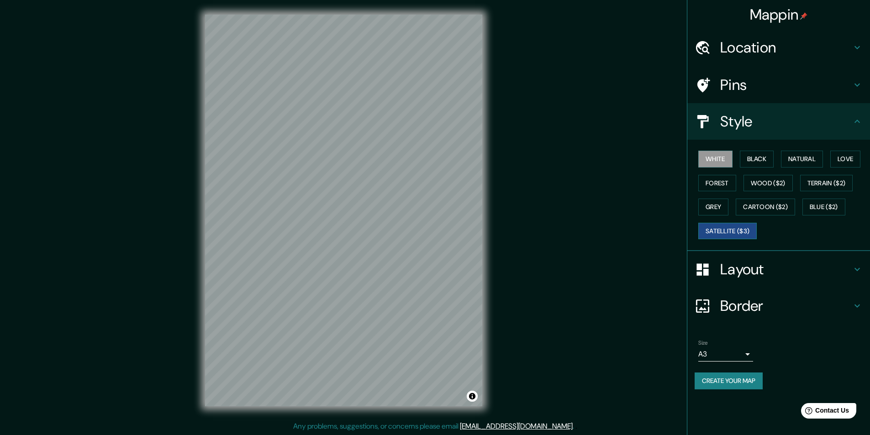 Image resolution: width=870 pixels, height=435 pixels. What do you see at coordinates (779, 85) in the screenshot?
I see `div: Pins` at bounding box center [779, 85].